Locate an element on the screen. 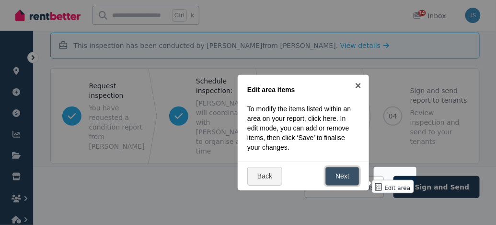  button: Edit area is located at coordinates (393, 187).